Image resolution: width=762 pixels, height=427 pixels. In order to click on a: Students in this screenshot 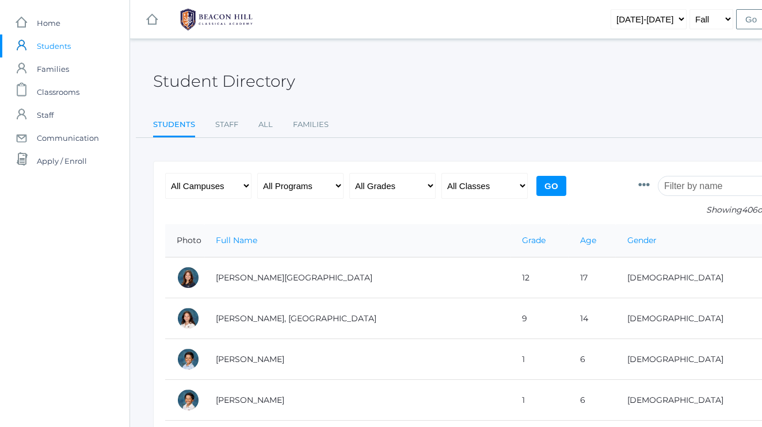, I will do `click(174, 125)`.